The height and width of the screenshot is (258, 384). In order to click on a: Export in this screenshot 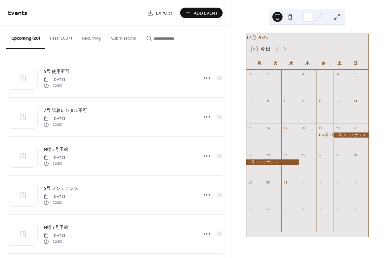, I will do `click(160, 13)`.